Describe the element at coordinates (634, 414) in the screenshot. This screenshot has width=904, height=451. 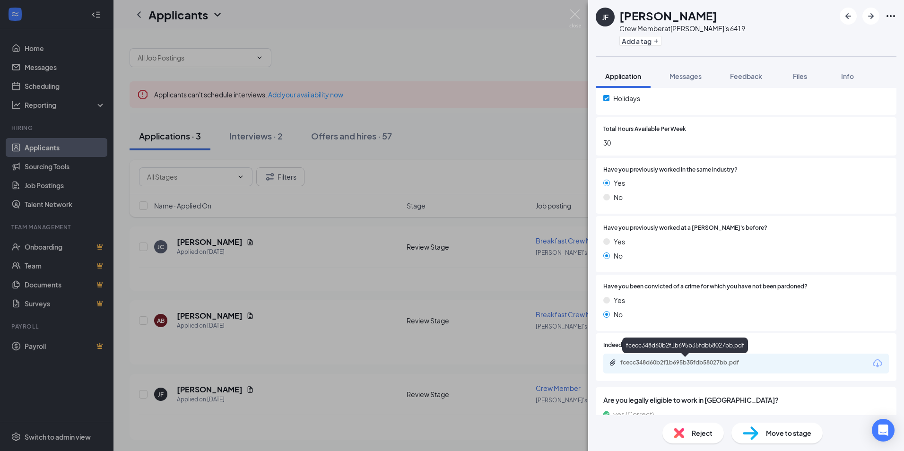
I see `span: yes (Correct)` at that location.